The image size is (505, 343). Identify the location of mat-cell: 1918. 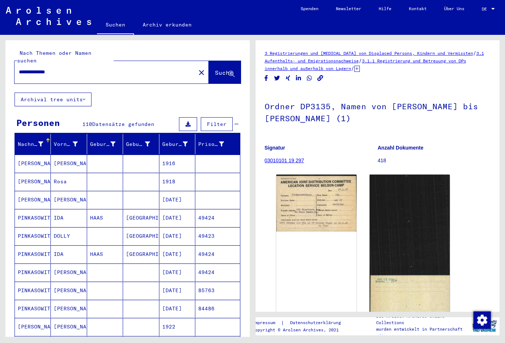
(177, 181).